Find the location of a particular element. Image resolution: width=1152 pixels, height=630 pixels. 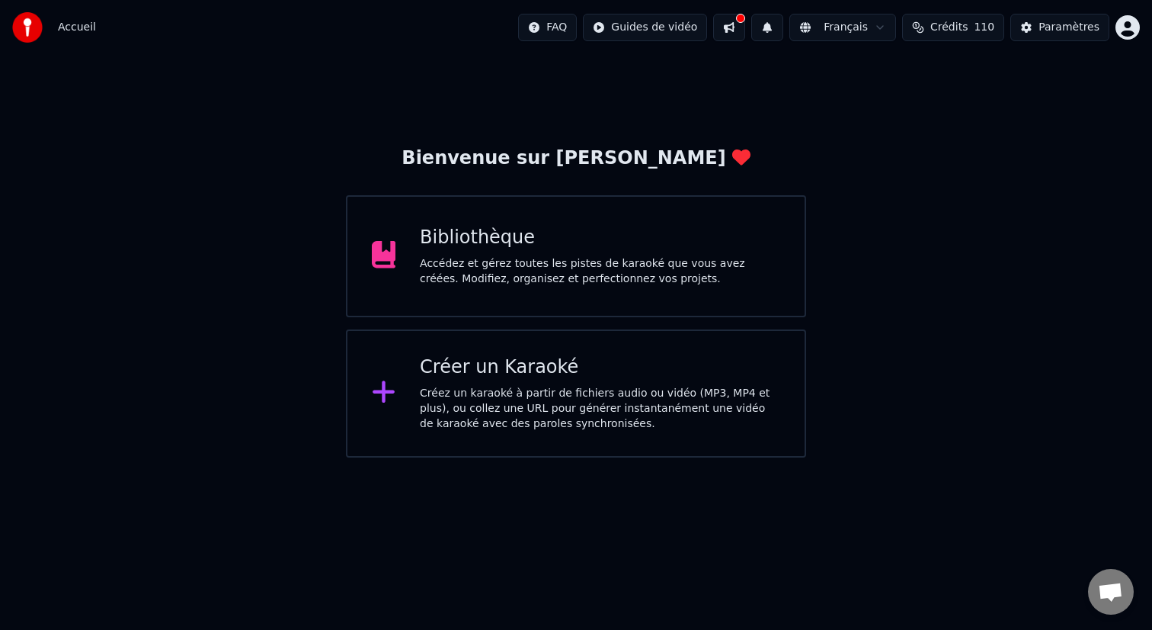

div: Paramètres is located at coordinates (1069, 27).